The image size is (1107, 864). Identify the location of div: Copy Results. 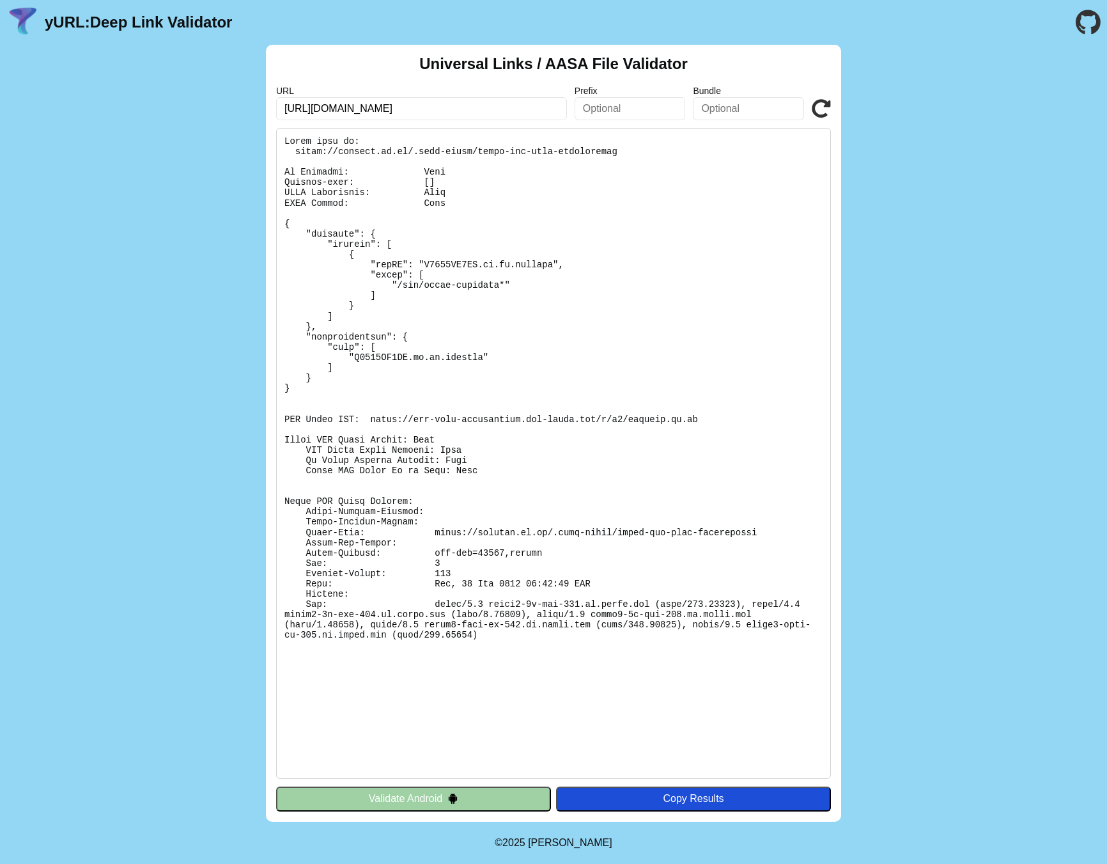
(694, 798).